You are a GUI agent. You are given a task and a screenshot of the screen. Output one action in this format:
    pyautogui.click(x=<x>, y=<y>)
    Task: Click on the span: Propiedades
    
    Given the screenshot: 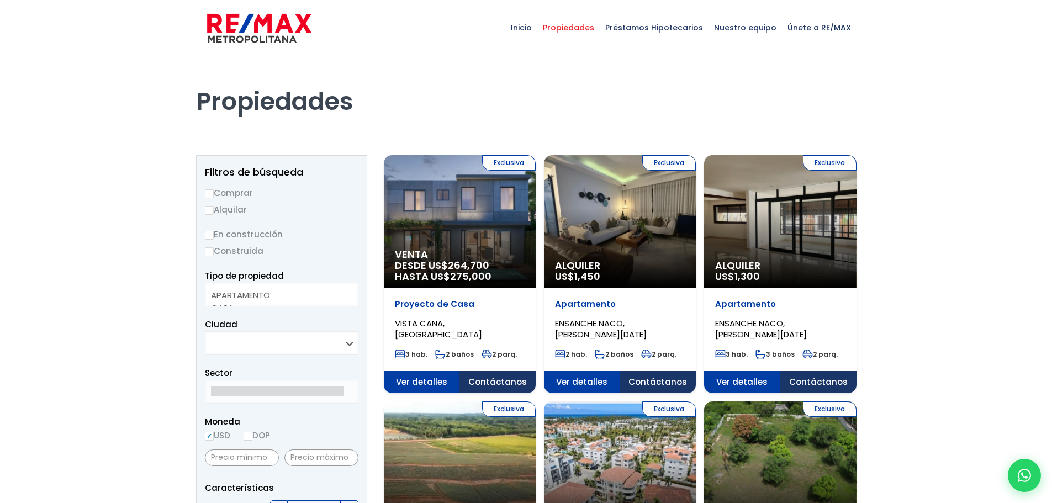 What is the action you would take?
    pyautogui.click(x=568, y=28)
    